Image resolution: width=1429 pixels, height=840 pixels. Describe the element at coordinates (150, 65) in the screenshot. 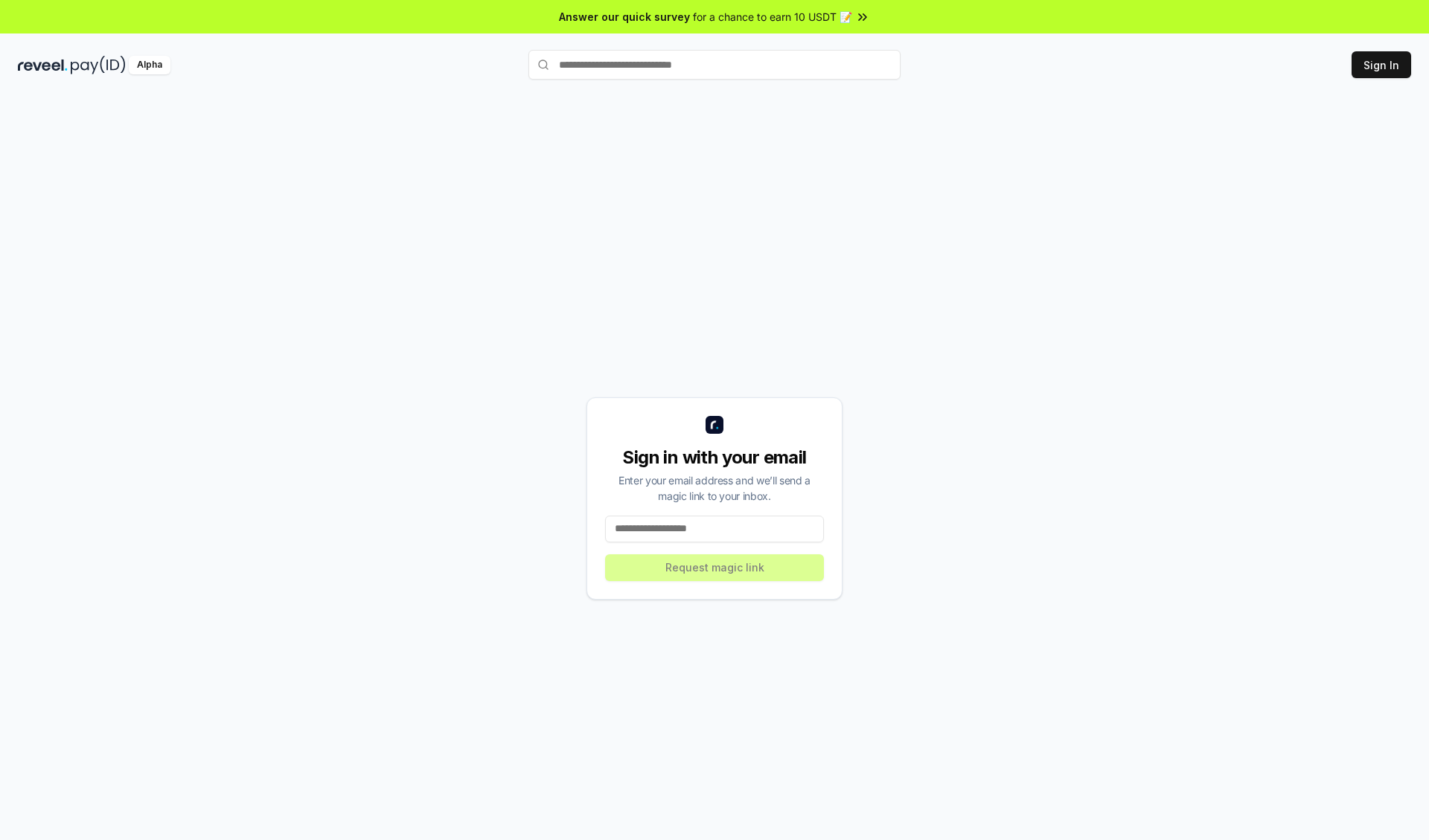

I see `div: Alpha` at that location.